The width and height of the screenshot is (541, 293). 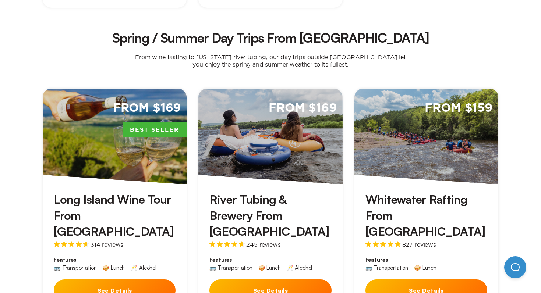 I want to click on span: From $159, so click(x=459, y=108).